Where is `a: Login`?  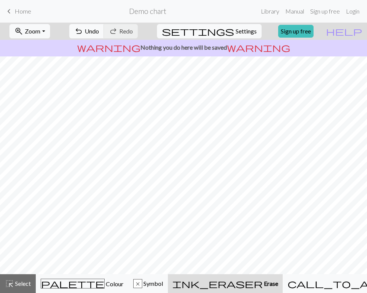 a: Login is located at coordinates (353, 11).